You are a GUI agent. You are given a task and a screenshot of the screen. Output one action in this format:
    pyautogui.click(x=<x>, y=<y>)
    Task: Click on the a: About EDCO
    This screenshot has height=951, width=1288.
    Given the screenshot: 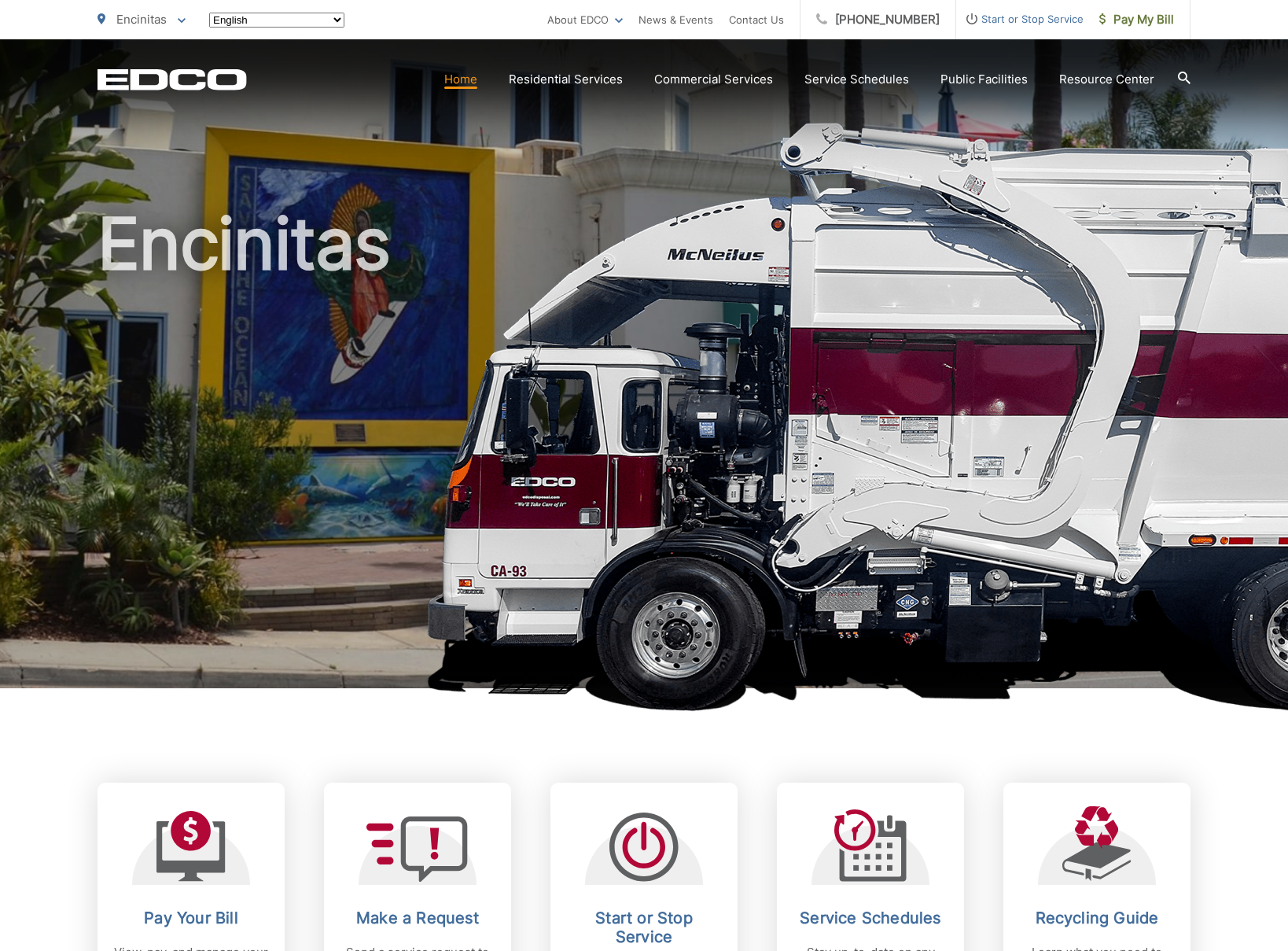 What is the action you would take?
    pyautogui.click(x=585, y=20)
    